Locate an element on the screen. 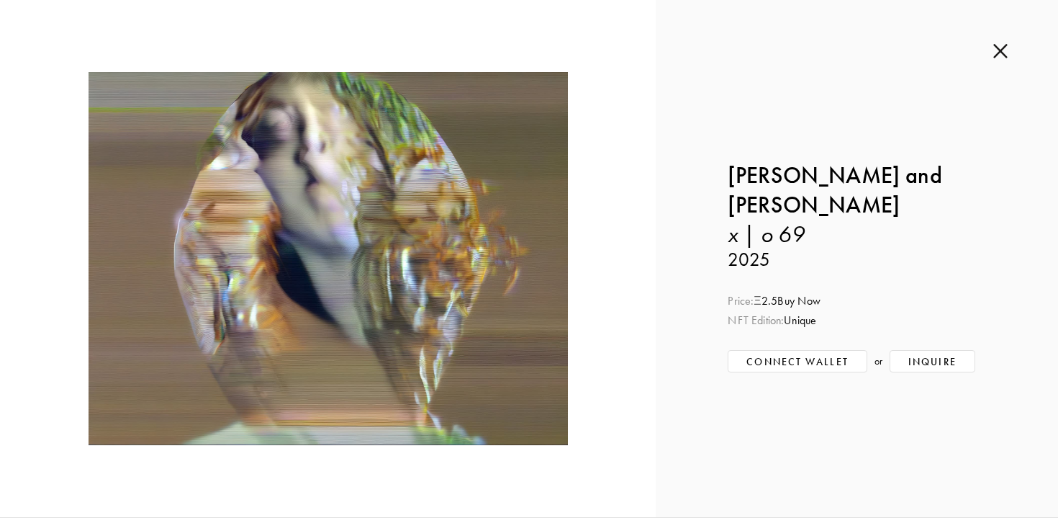 Image resolution: width=1058 pixels, height=518 pixels. i: x | o 69 is located at coordinates (766, 234).